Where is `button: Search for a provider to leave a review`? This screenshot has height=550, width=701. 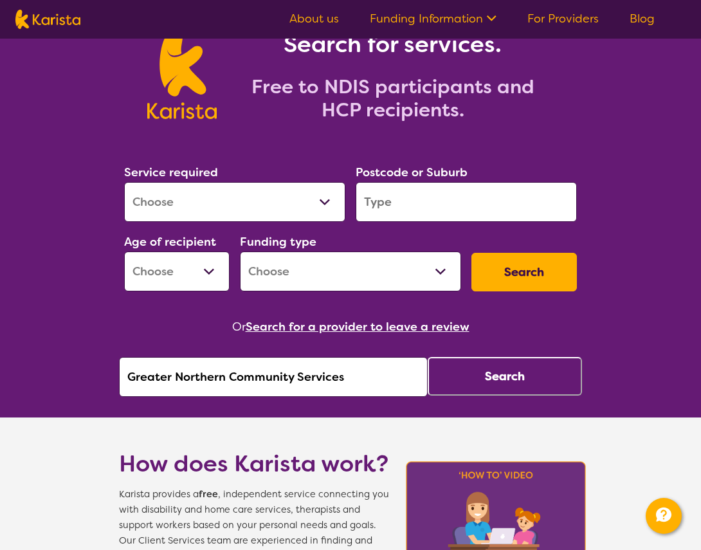 button: Search for a provider to leave a review is located at coordinates (358, 327).